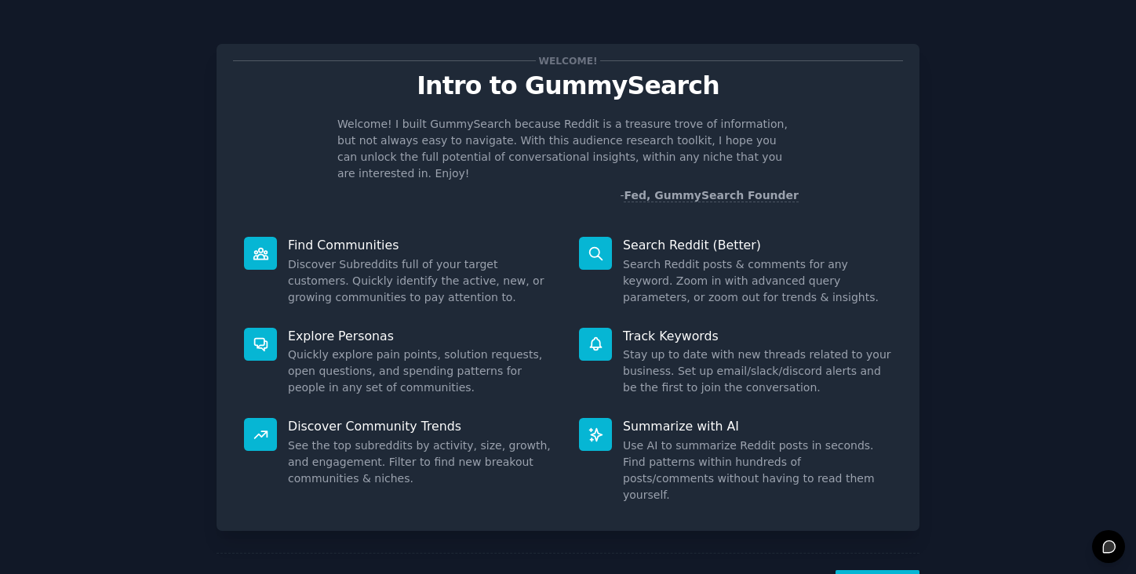 The height and width of the screenshot is (574, 1136). What do you see at coordinates (711, 195) in the screenshot?
I see `a: Fed, GummySearch Founder` at bounding box center [711, 195].